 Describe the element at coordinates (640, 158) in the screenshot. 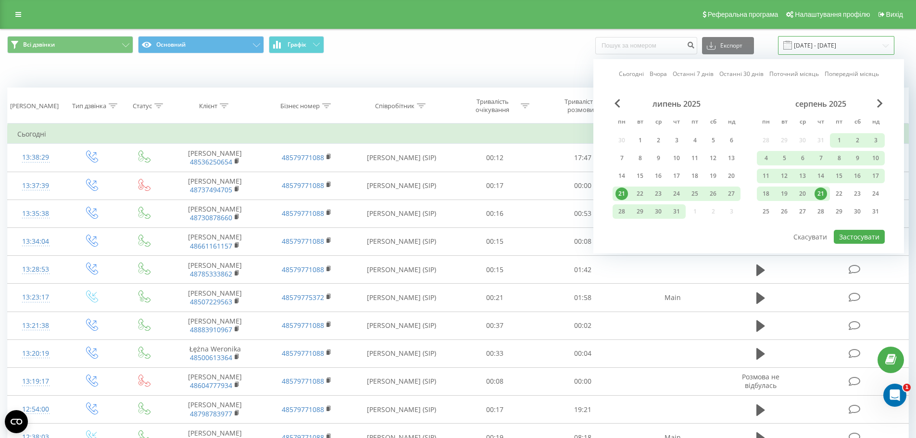

I see `div: вт 8 лип 2025 р.` at that location.